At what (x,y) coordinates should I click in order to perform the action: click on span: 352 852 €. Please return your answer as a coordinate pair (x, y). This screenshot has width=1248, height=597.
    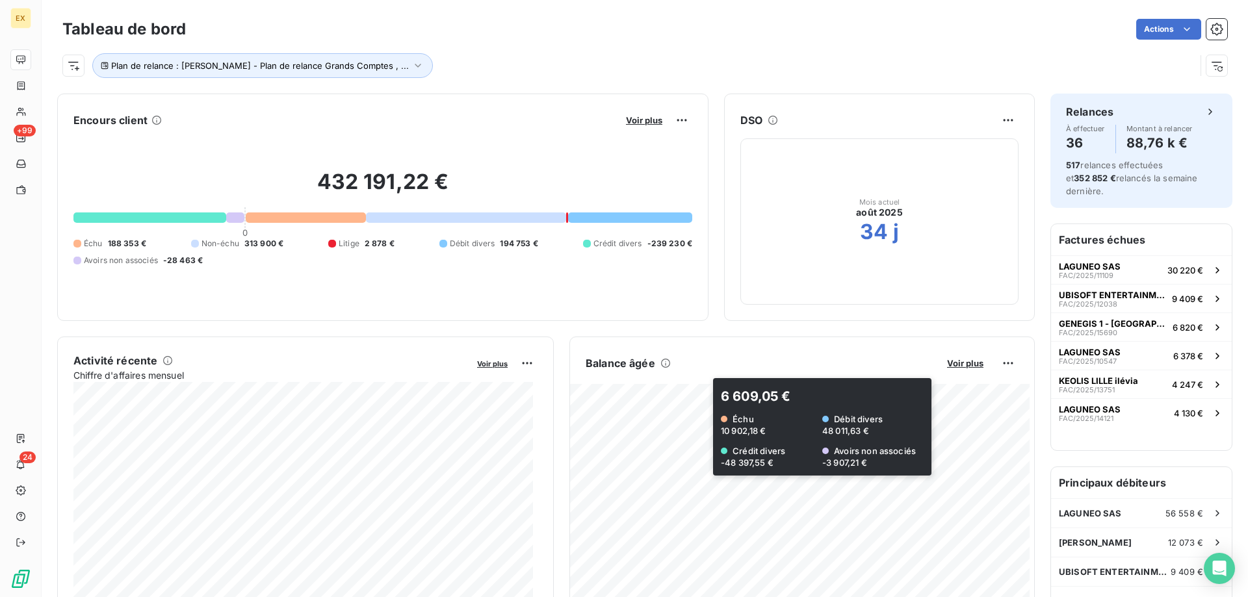
    Looking at the image, I should click on (1095, 178).